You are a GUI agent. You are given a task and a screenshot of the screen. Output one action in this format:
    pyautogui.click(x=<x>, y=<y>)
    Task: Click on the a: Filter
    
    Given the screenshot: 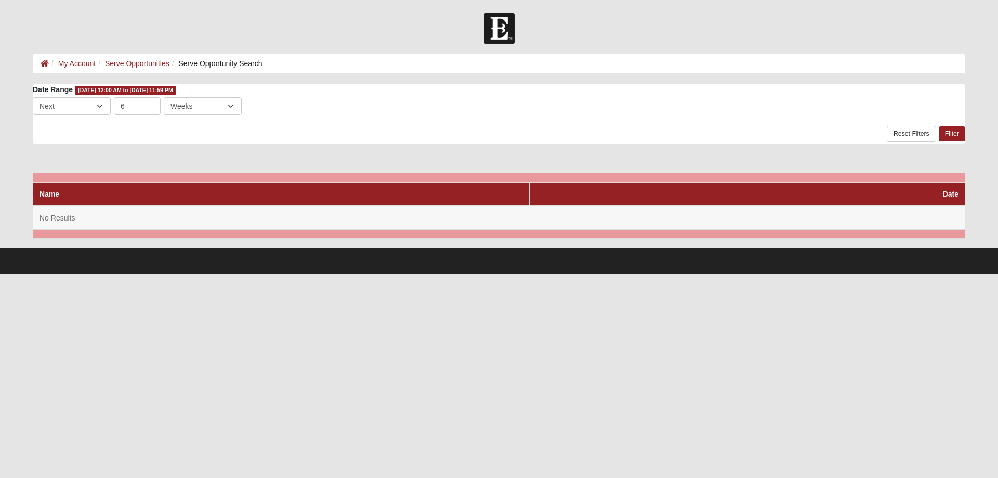 What is the action you would take?
    pyautogui.click(x=952, y=134)
    